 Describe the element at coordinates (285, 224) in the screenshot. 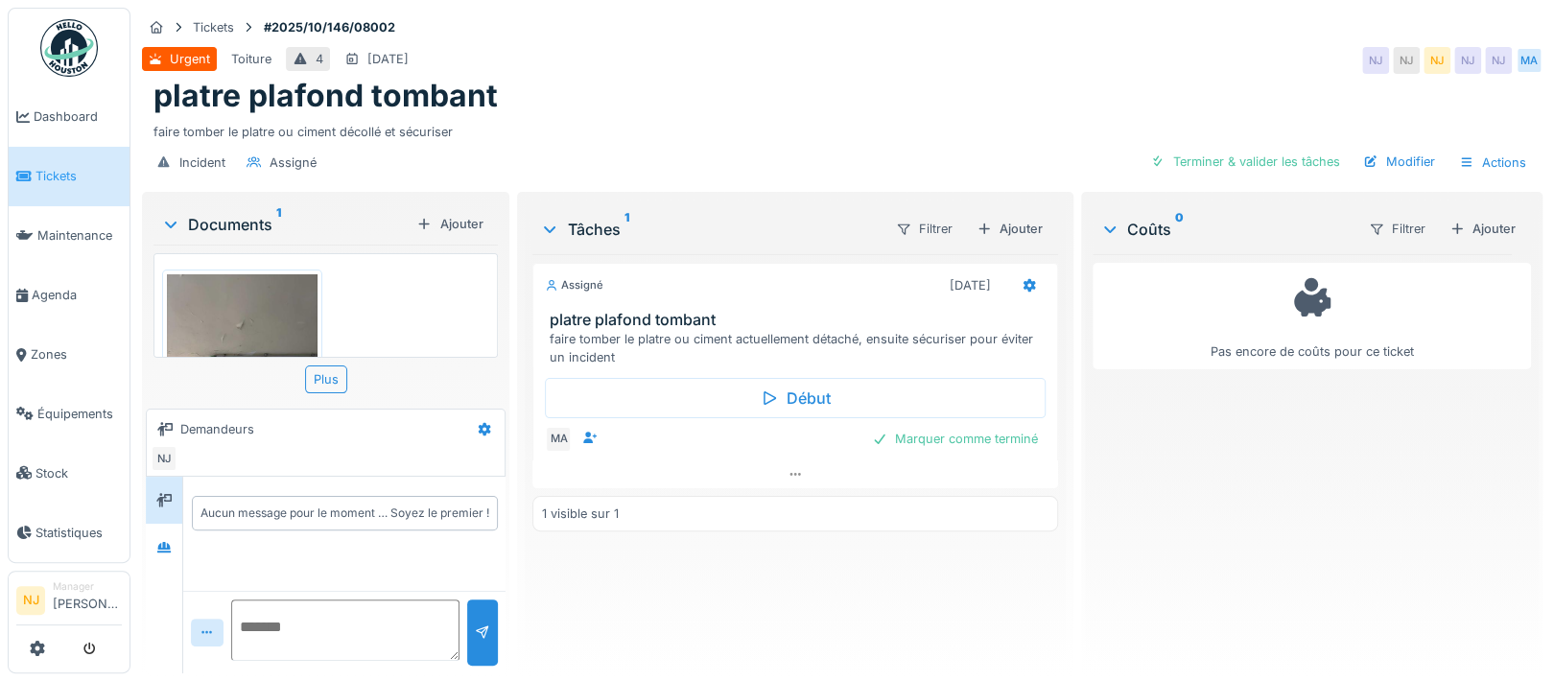

I see `div: Documents` at that location.